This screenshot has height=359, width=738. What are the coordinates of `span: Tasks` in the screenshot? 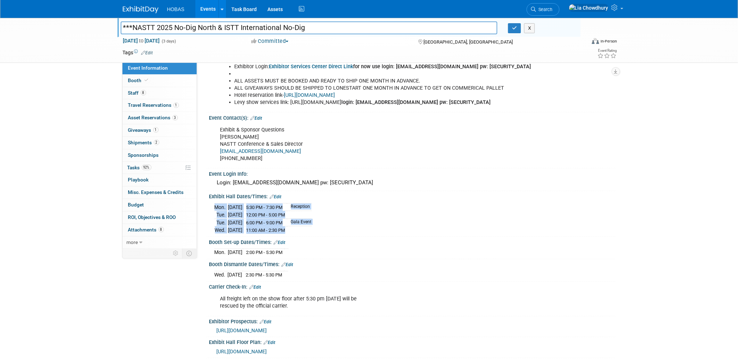 It's located at (139, 168).